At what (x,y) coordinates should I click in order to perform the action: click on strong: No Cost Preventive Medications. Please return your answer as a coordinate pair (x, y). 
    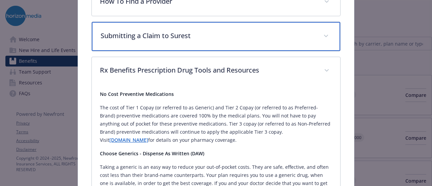
    Looking at the image, I should click on (137, 94).